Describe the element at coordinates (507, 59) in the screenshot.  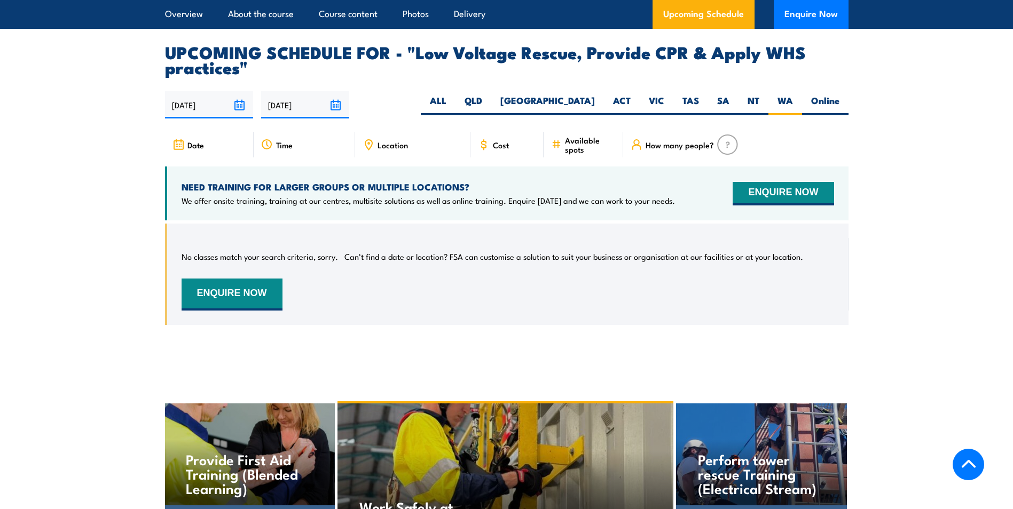
I see `h2: UPCOMING SCHEDULE FOR - "Low Voltage Rescue, Provide CPR & Apply WHS practices"` at that location.